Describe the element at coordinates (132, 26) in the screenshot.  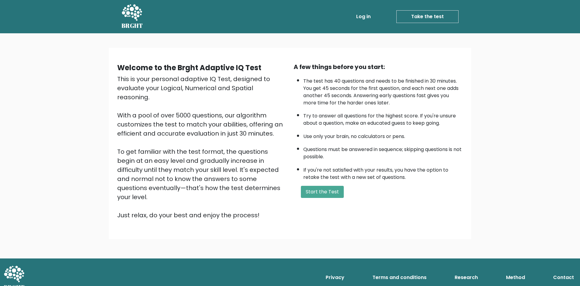
I see `h5: BRGHT` at that location.